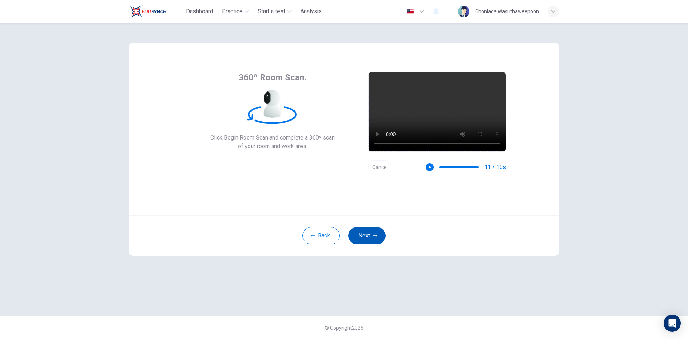 Image resolution: width=688 pixels, height=339 pixels. What do you see at coordinates (380, 167) in the screenshot?
I see `button: Cancel` at bounding box center [380, 167].